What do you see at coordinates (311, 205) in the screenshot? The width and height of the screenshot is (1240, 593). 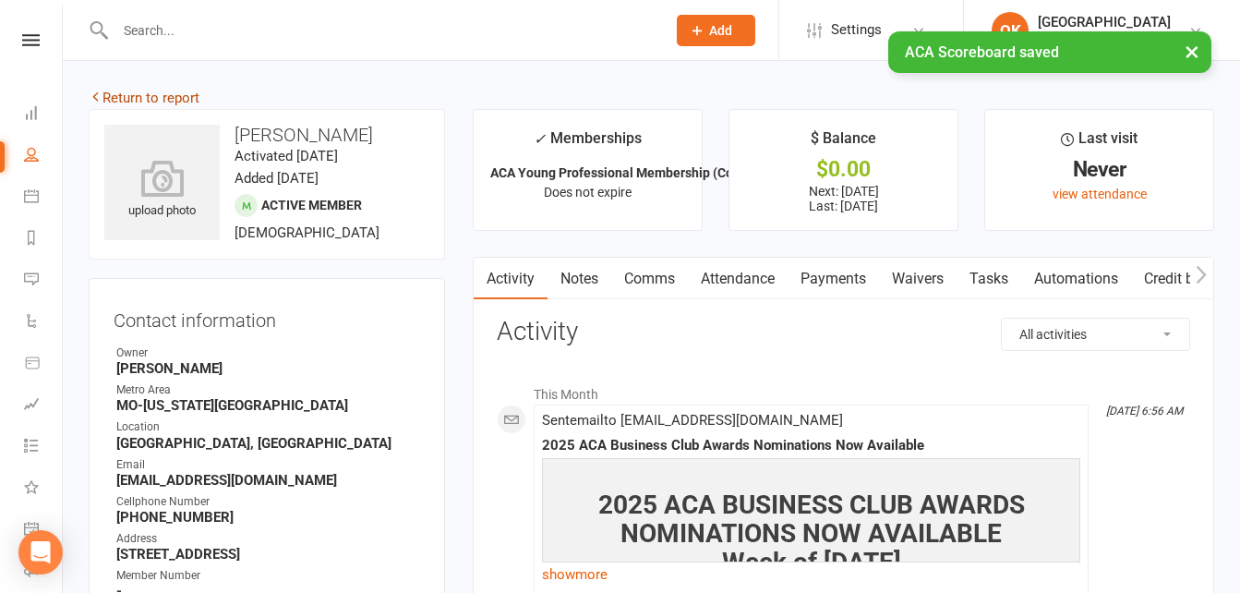 I see `span: Active member` at bounding box center [311, 205].